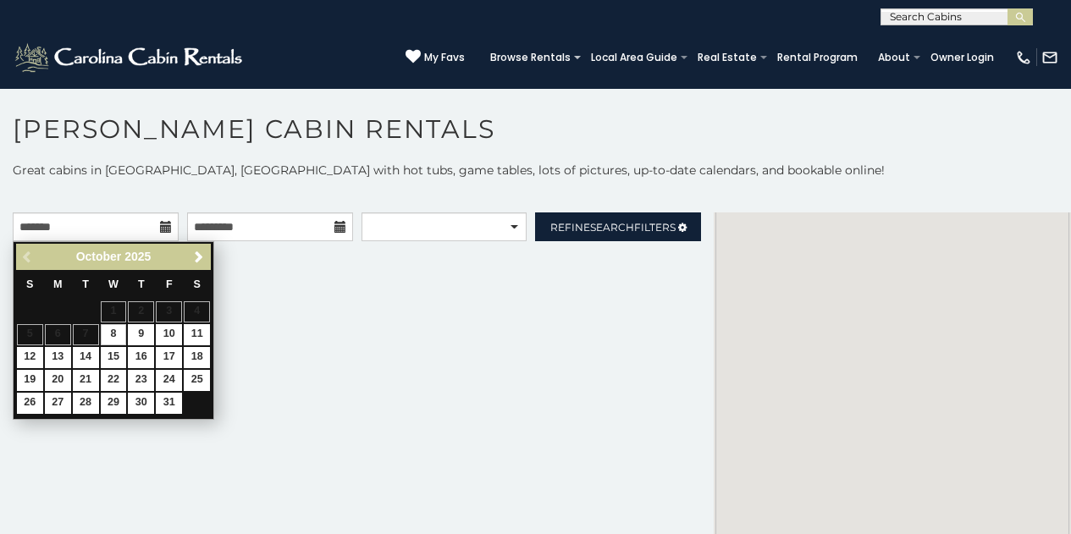  I want to click on a: Real Estate, so click(727, 58).